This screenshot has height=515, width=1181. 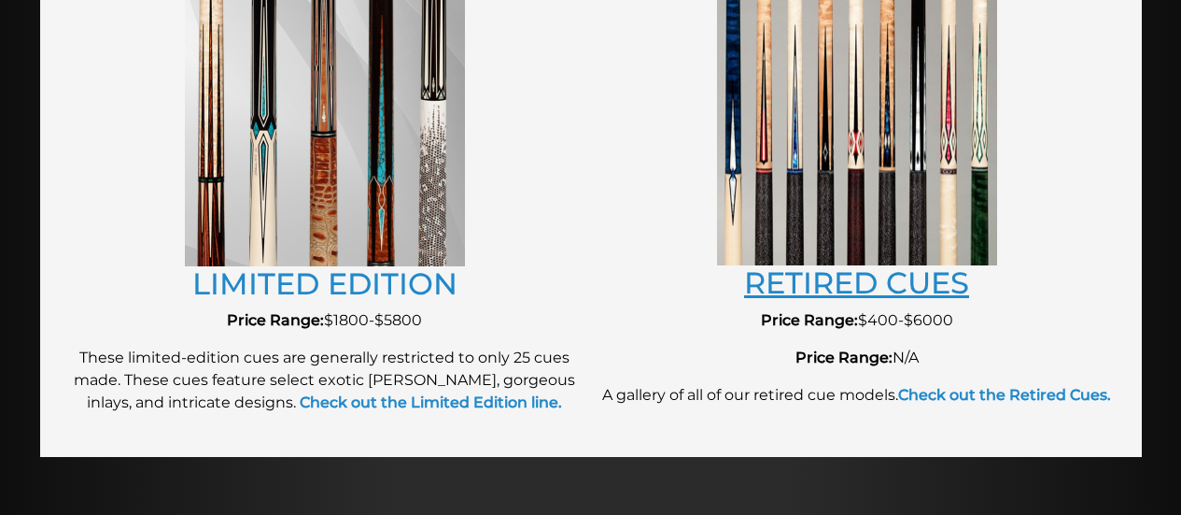 What do you see at coordinates (325, 380) in the screenshot?
I see `p: These limited-edition cues are generally restricted to only 25 cues made. These cues feature sele...` at bounding box center [325, 380].